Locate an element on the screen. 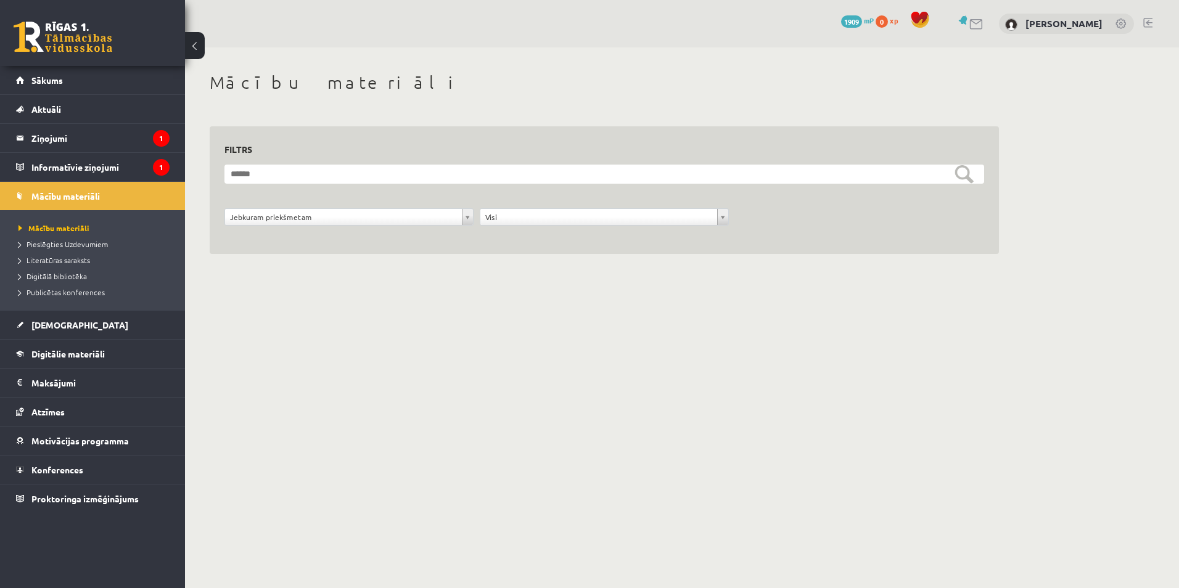 This screenshot has height=588, width=1179. span: mP is located at coordinates (869, 20).